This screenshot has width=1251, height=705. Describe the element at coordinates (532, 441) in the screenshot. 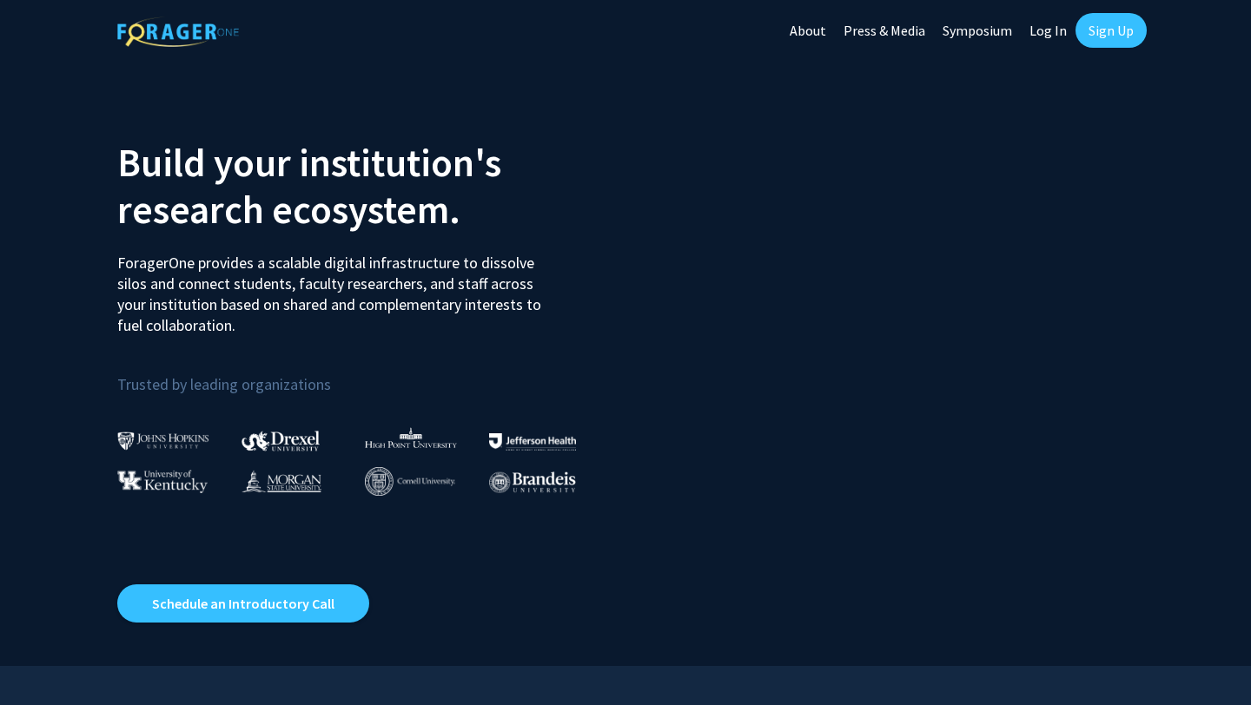

I see `img: Thomas Jefferson University` at that location.